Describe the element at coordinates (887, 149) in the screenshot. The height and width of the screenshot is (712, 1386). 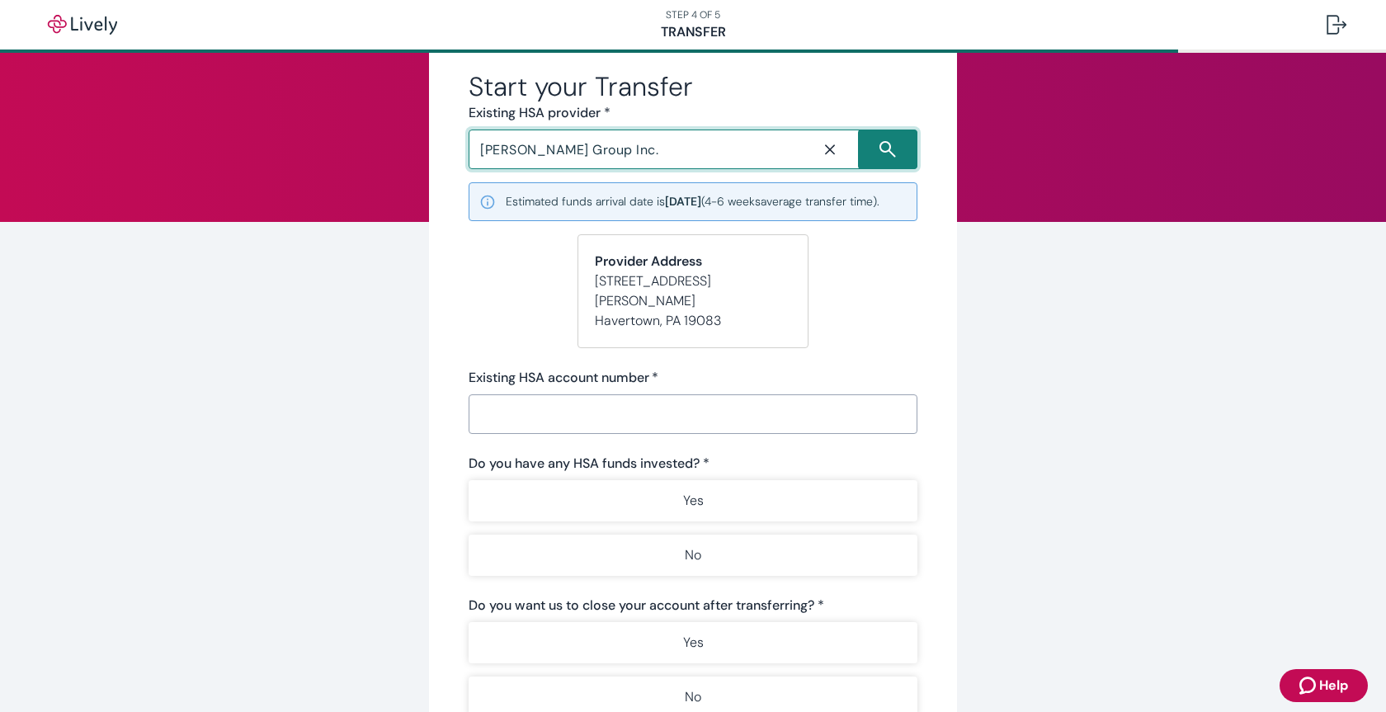
I see `svg: Search icon` at that location.